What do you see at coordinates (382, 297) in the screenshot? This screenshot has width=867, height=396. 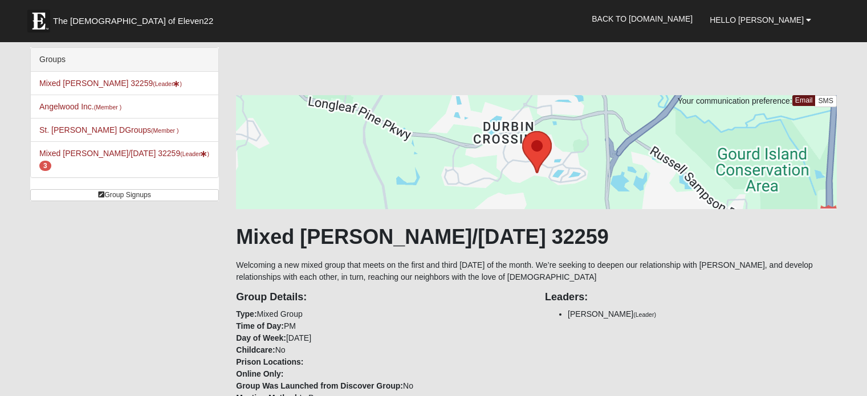 I see `h4: Group Details:` at bounding box center [382, 297].